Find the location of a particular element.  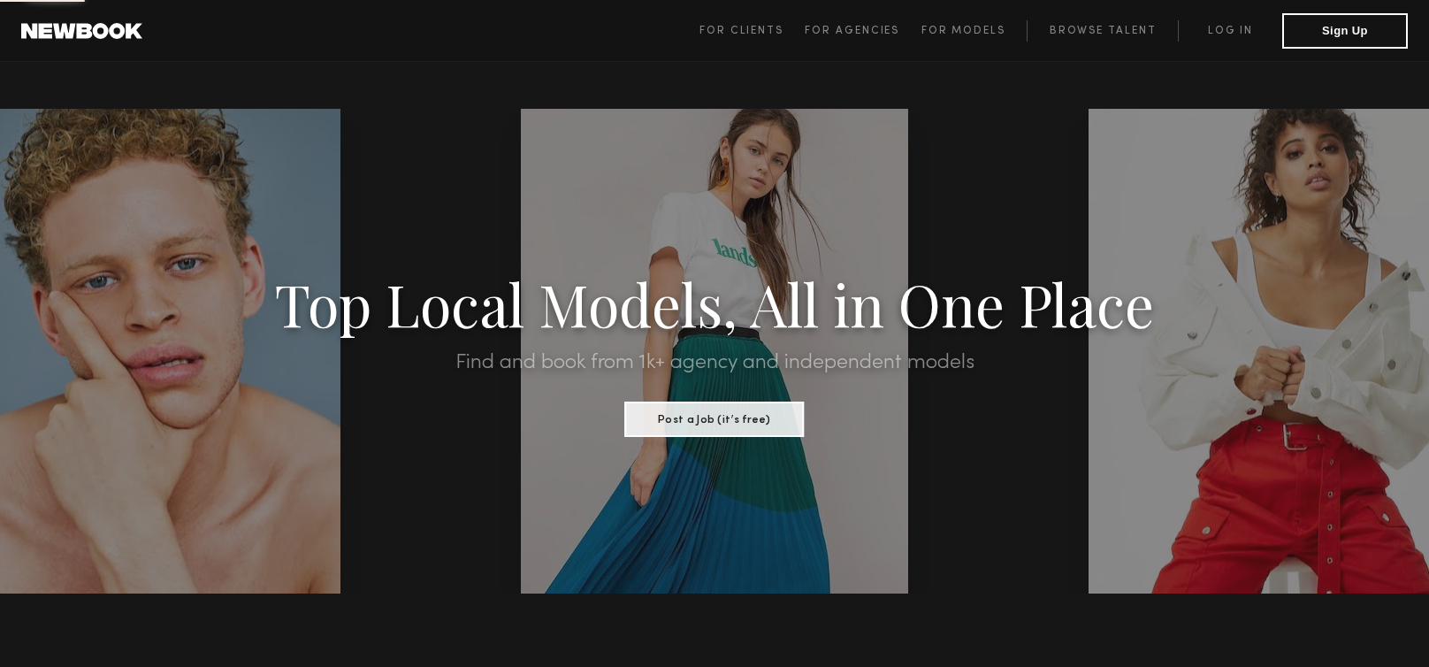

a: Log in is located at coordinates (1230, 31).